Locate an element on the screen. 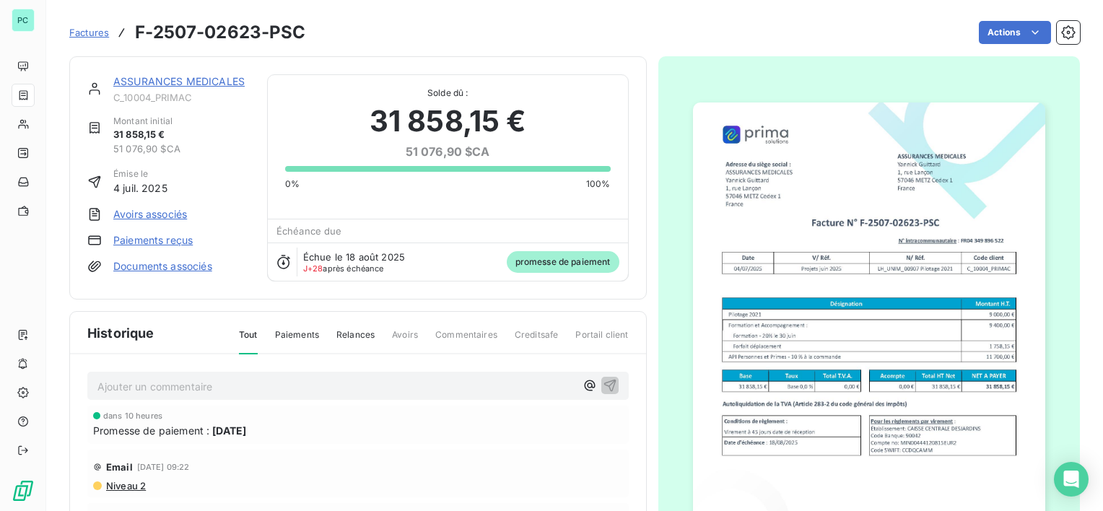 This screenshot has height=511, width=1103. span: Relances is located at coordinates (355, 341).